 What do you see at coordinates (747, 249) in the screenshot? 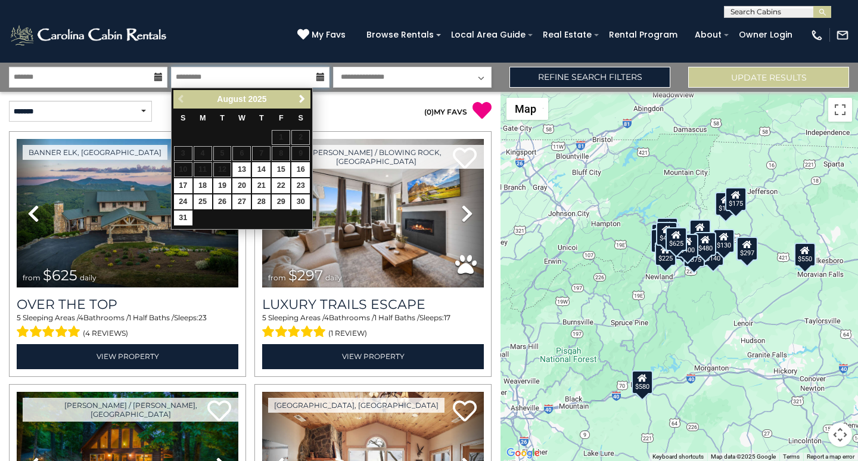
I see `div: $297` at bounding box center [747, 249].